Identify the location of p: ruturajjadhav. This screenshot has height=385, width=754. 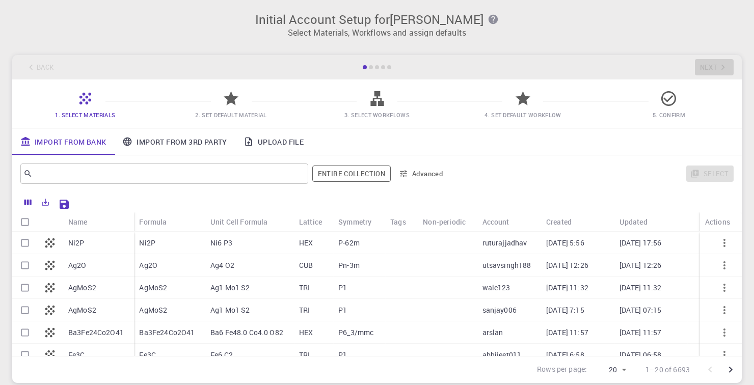
(505, 243).